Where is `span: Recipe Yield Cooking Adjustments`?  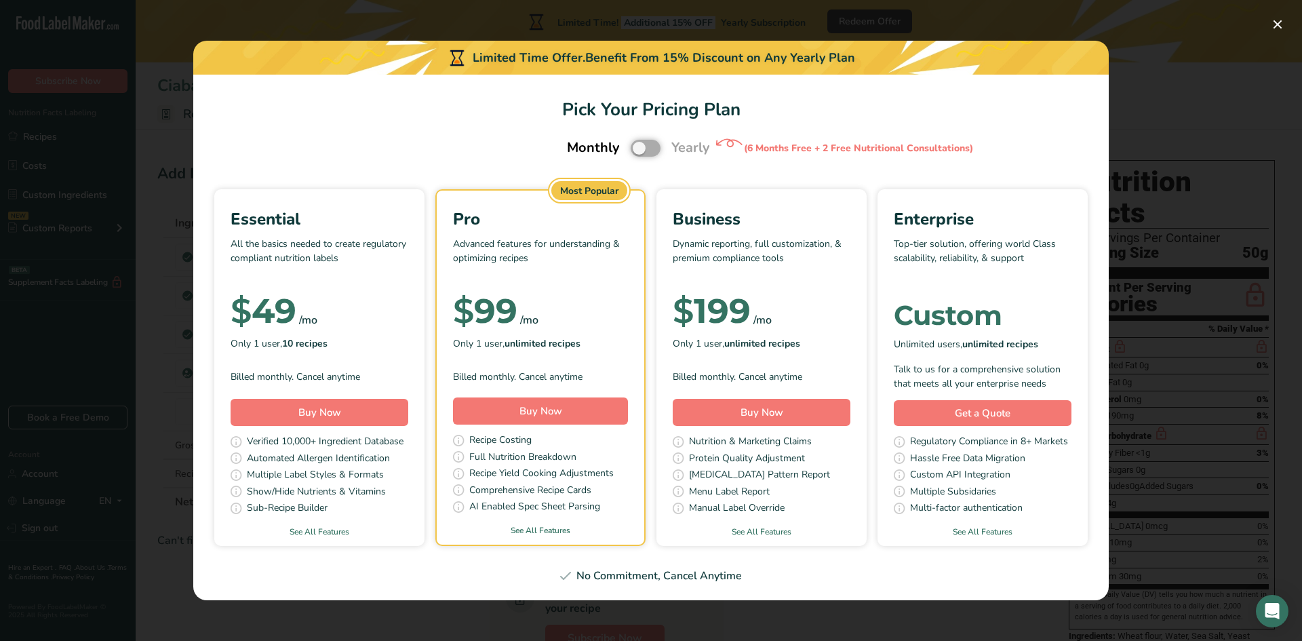
span: Recipe Yield Cooking Adjustments is located at coordinates (541, 474).